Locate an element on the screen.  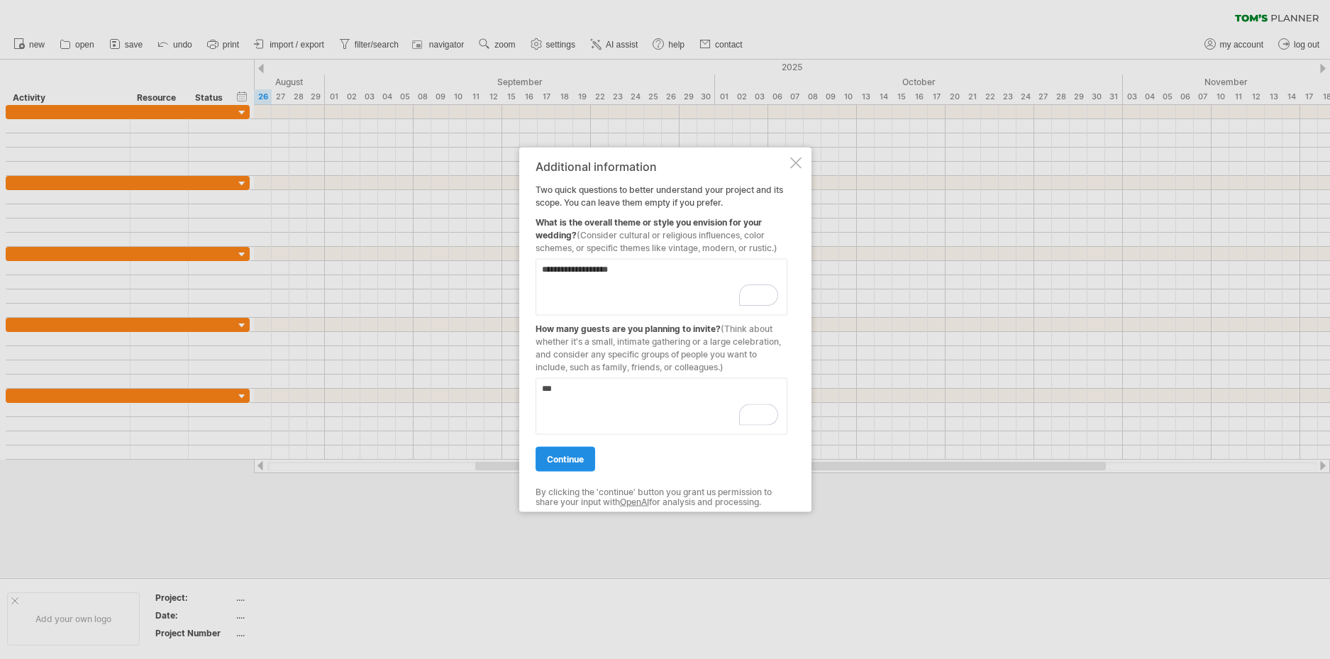
a: continue is located at coordinates (565, 458).